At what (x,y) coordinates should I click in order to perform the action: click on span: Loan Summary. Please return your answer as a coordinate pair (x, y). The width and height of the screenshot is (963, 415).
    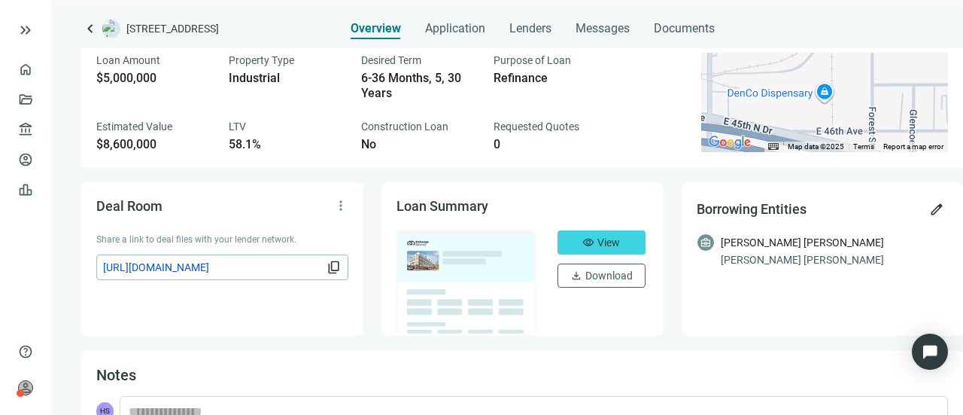
    Looking at the image, I should click on (442, 205).